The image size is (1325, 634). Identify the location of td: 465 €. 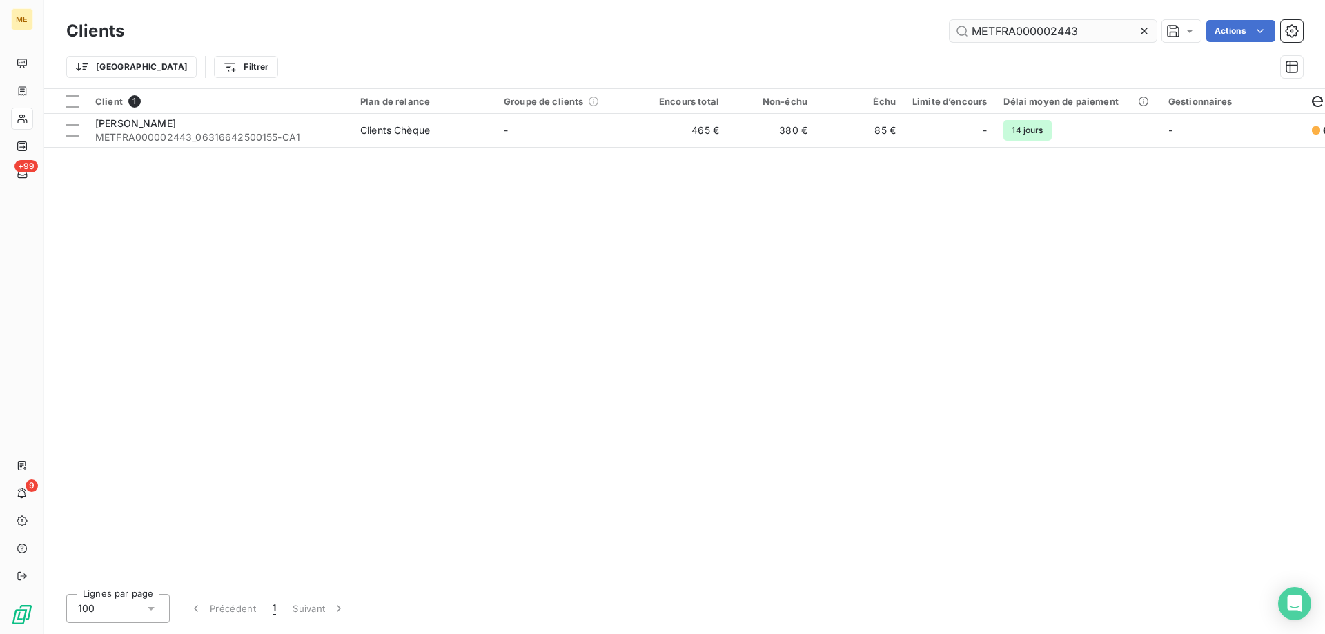
(683, 130).